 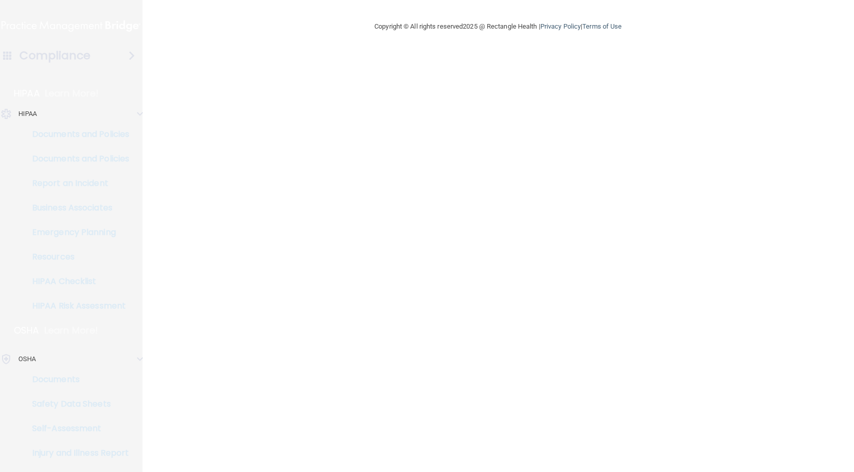 I want to click on h4: Compliance, so click(x=55, y=56).